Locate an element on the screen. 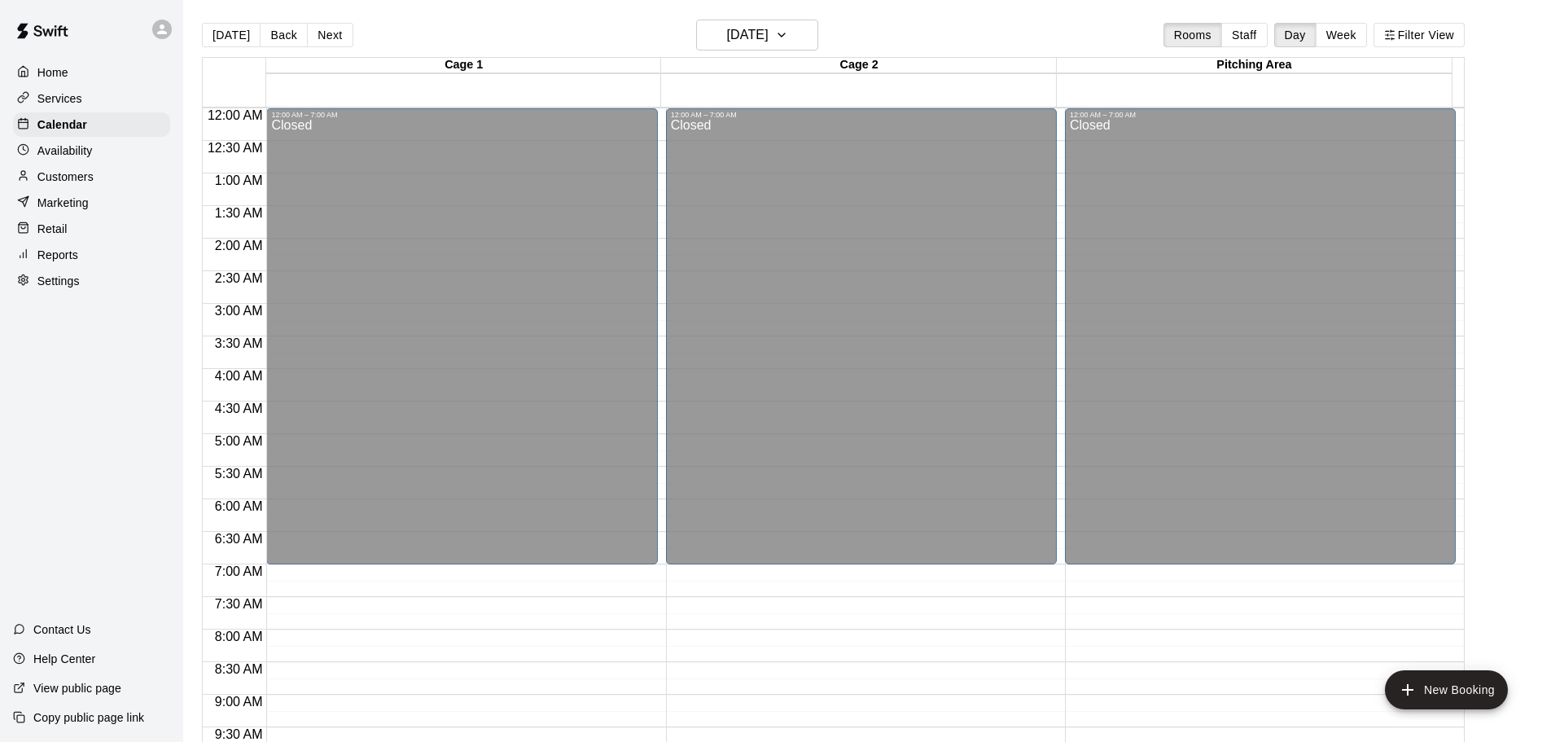  button: Week is located at coordinates (1341, 35).